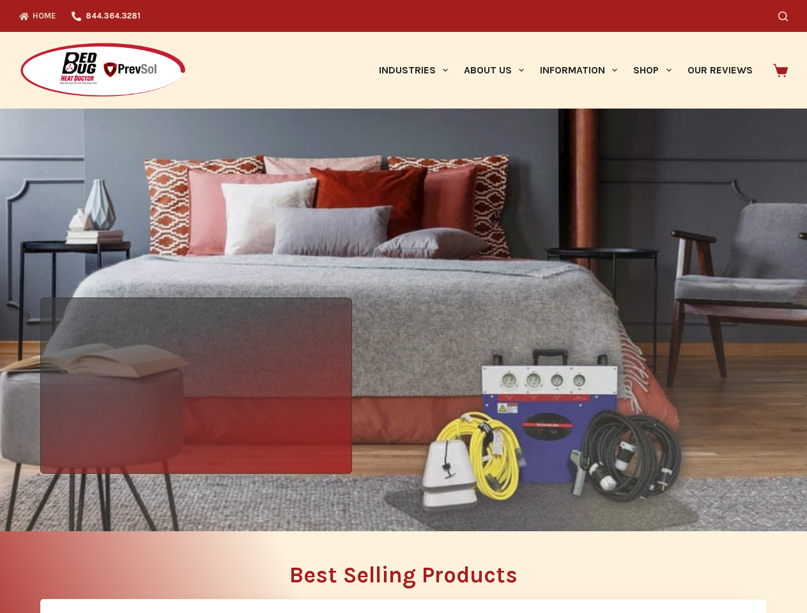  What do you see at coordinates (652, 70) in the screenshot?
I see `a: Shop` at bounding box center [652, 70].